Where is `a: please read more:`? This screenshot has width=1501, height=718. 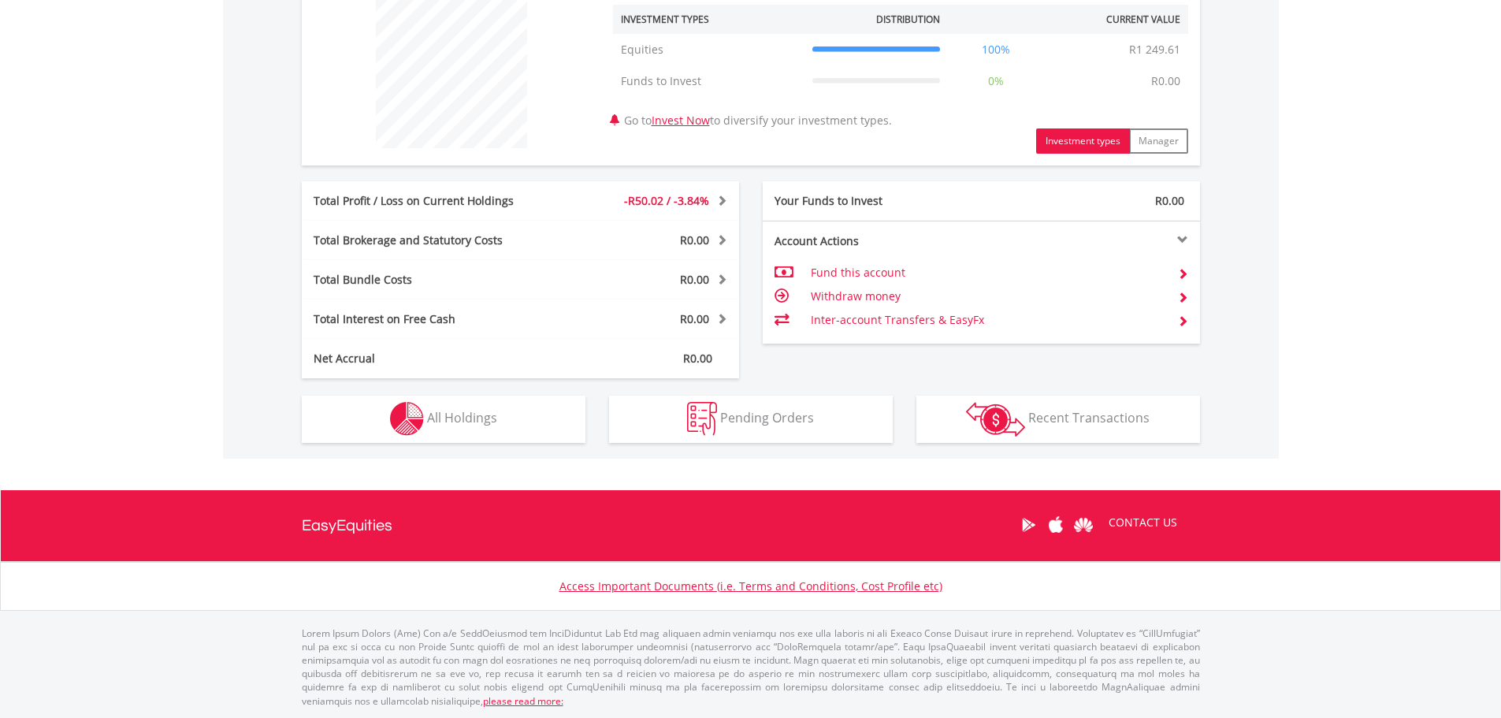 a: please read more: is located at coordinates (523, 701).